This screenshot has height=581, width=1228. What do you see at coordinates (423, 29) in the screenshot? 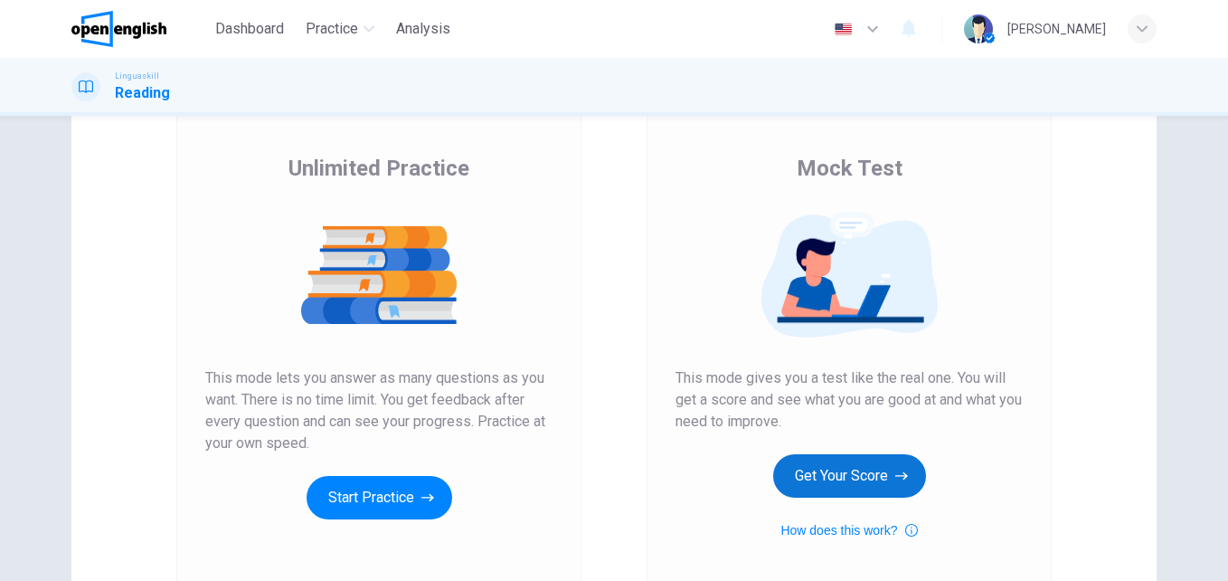
I see `button: Analysis` at bounding box center [423, 29].